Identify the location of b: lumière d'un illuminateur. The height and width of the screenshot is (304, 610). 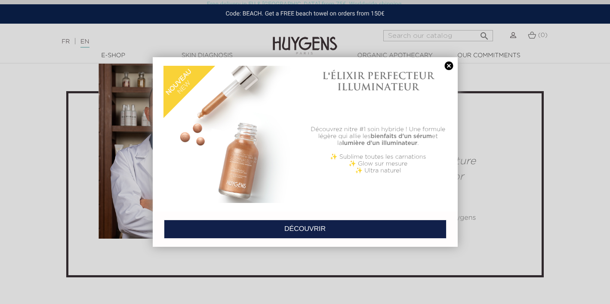
(380, 143).